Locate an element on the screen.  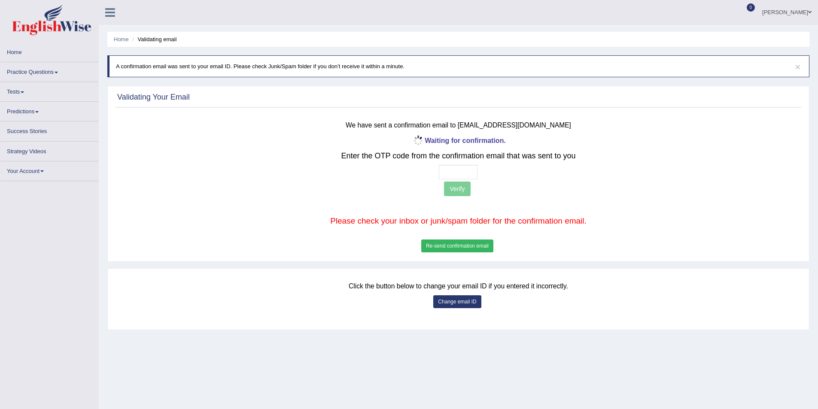
small: Click the button below to change your email ID if you entered it incorrectly. is located at coordinates (458, 286).